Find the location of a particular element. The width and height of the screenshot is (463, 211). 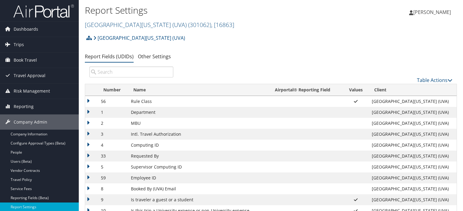

span: Company Admin is located at coordinates (30, 122).